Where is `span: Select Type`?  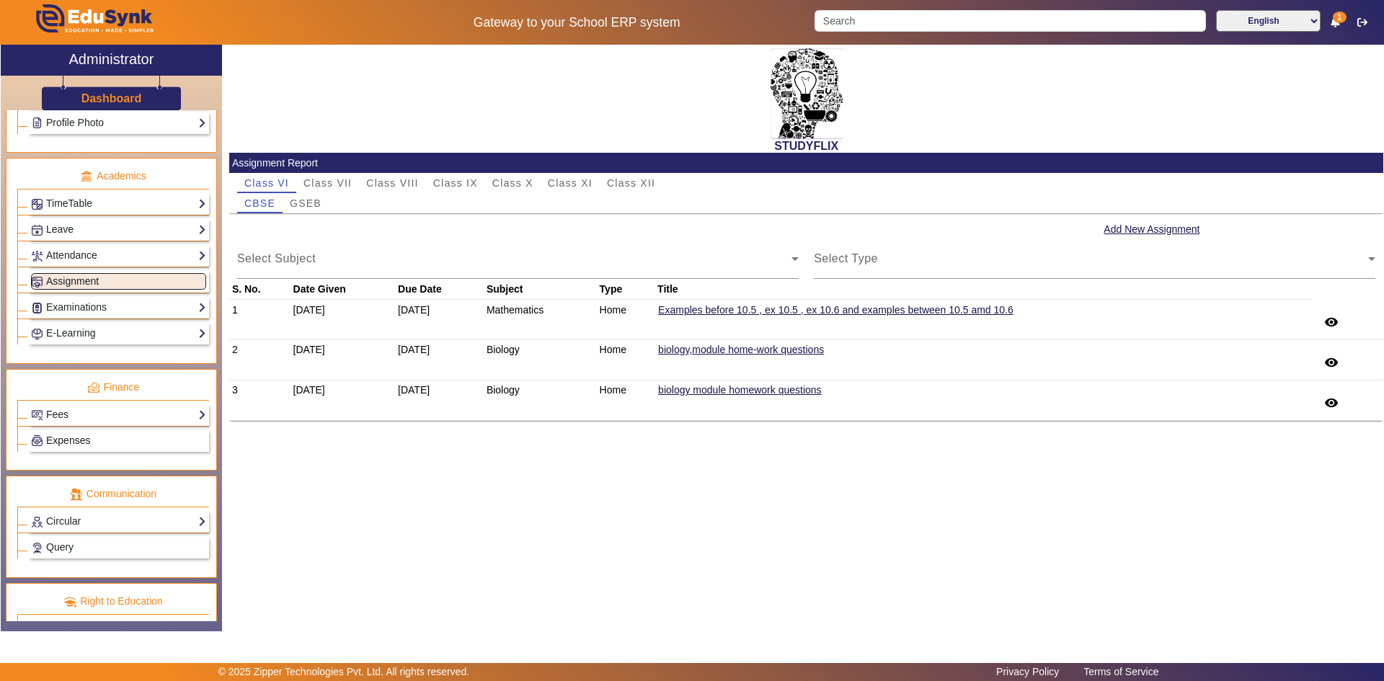 span: Select Type is located at coordinates (1091, 265).